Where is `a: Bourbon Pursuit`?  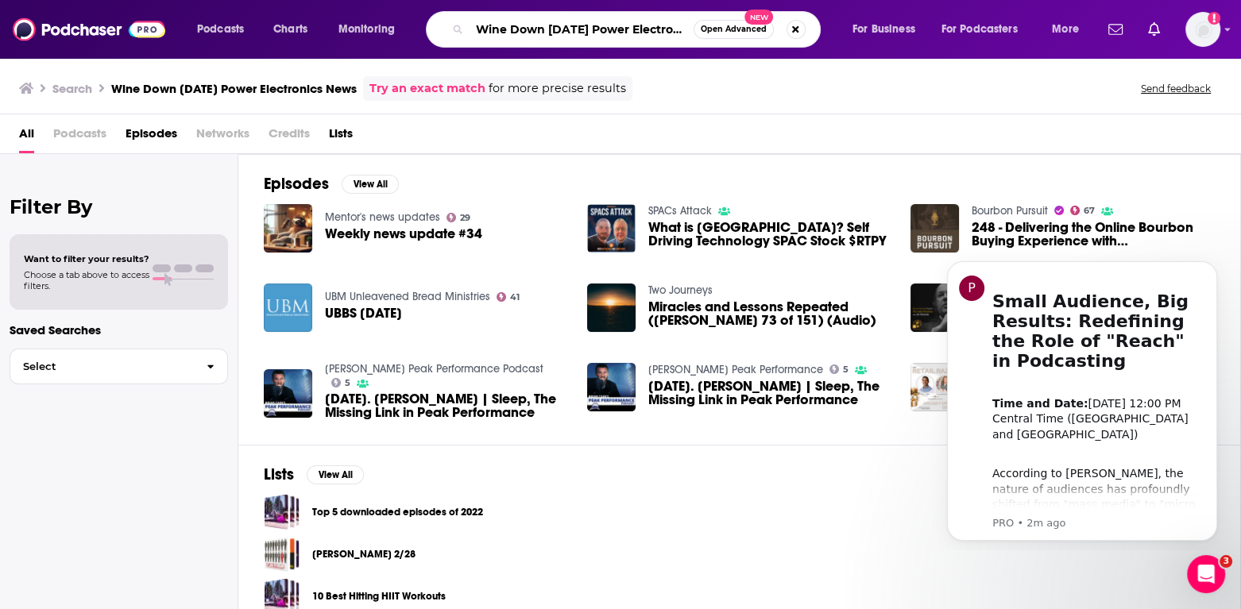 a: Bourbon Pursuit is located at coordinates (1010, 211).